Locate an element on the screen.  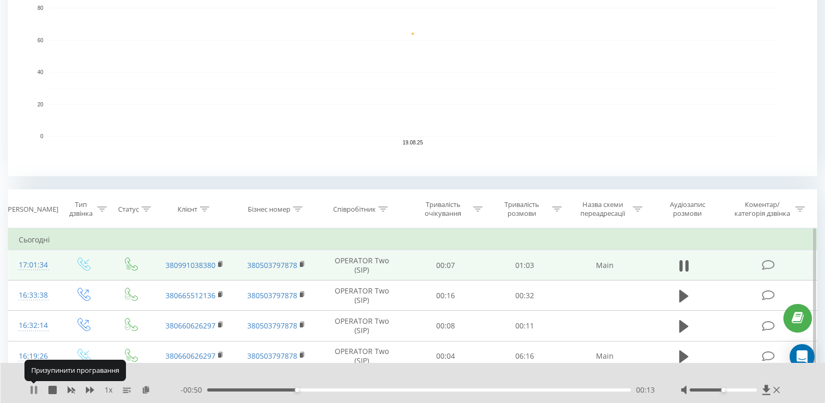
div: 16:19:26 is located at coordinates (33, 356).